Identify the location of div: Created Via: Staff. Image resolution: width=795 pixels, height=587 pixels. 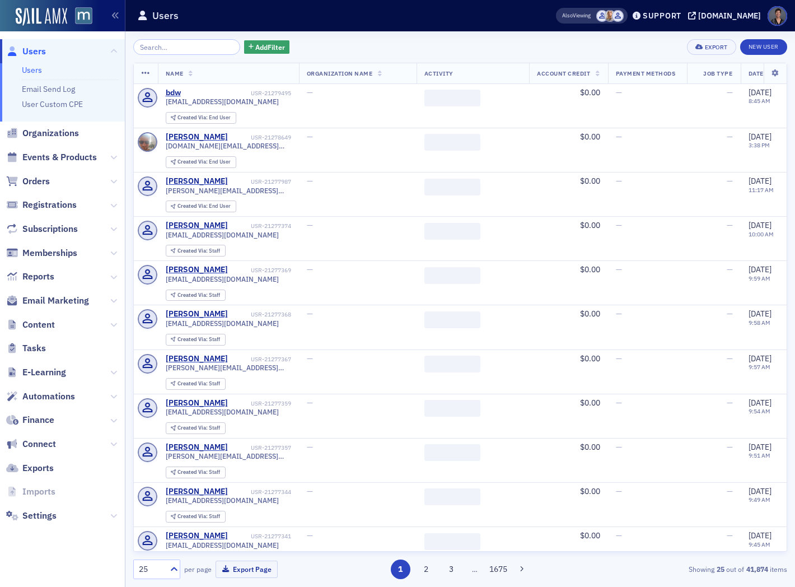
(195, 250).